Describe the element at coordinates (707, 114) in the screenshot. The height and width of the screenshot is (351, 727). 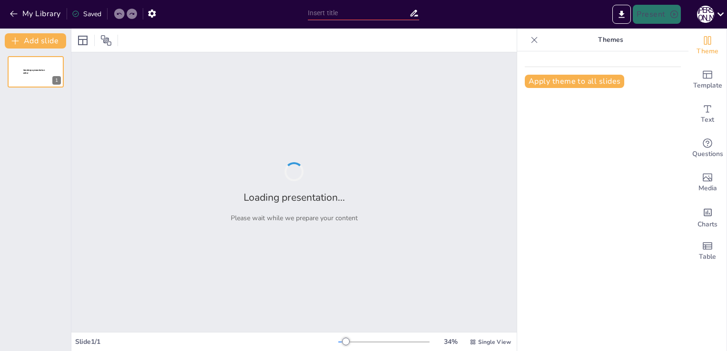
I see `div: Add text boxes` at that location.